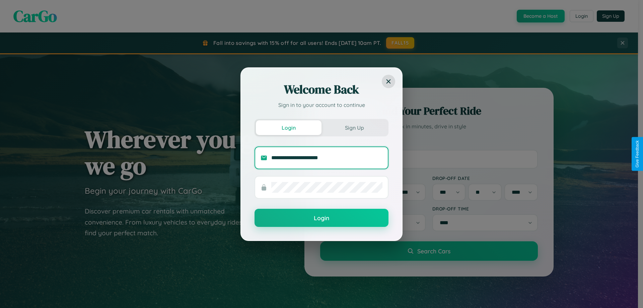  What do you see at coordinates (354, 128) in the screenshot?
I see `button: Sign Up` at bounding box center [354, 128].